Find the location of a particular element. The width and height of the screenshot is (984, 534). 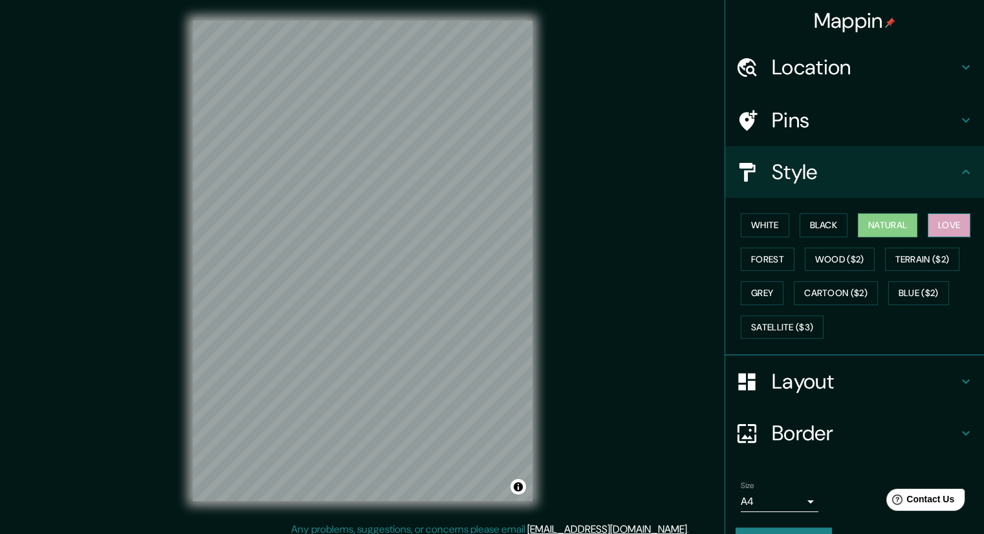

h4: Style is located at coordinates (865, 172).